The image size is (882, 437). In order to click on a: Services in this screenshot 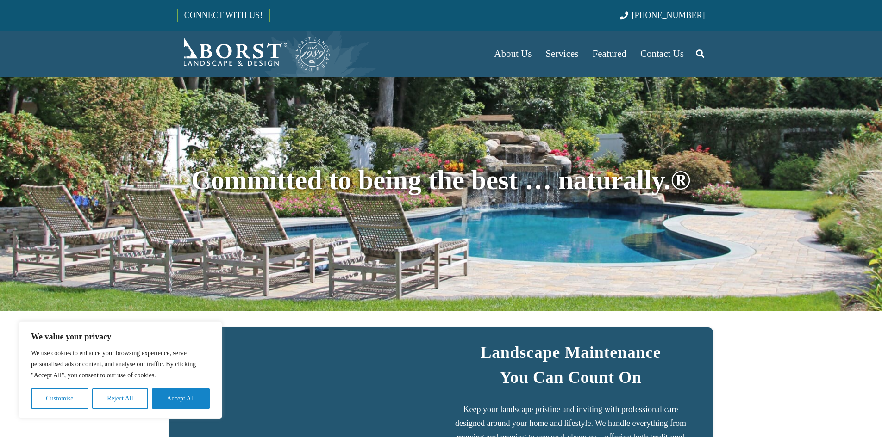, I will do `click(562, 54)`.